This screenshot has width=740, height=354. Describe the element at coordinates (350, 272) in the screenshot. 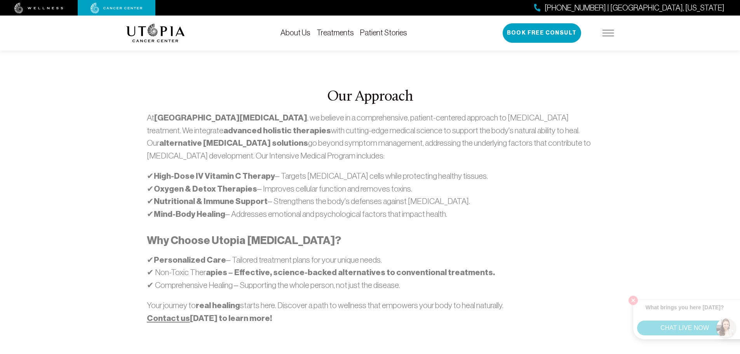

I see `strong: apies – Effective, science-backed alternatives to conventional treatments.` at that location.